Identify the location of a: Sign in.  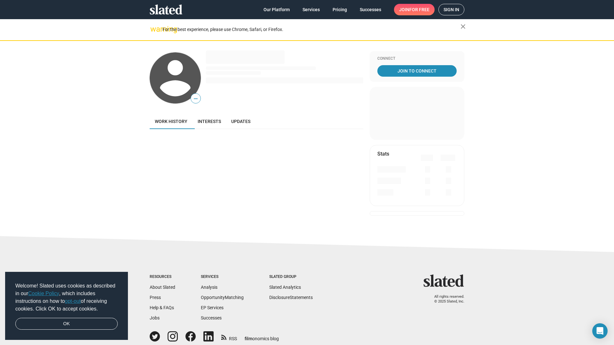
(451, 10).